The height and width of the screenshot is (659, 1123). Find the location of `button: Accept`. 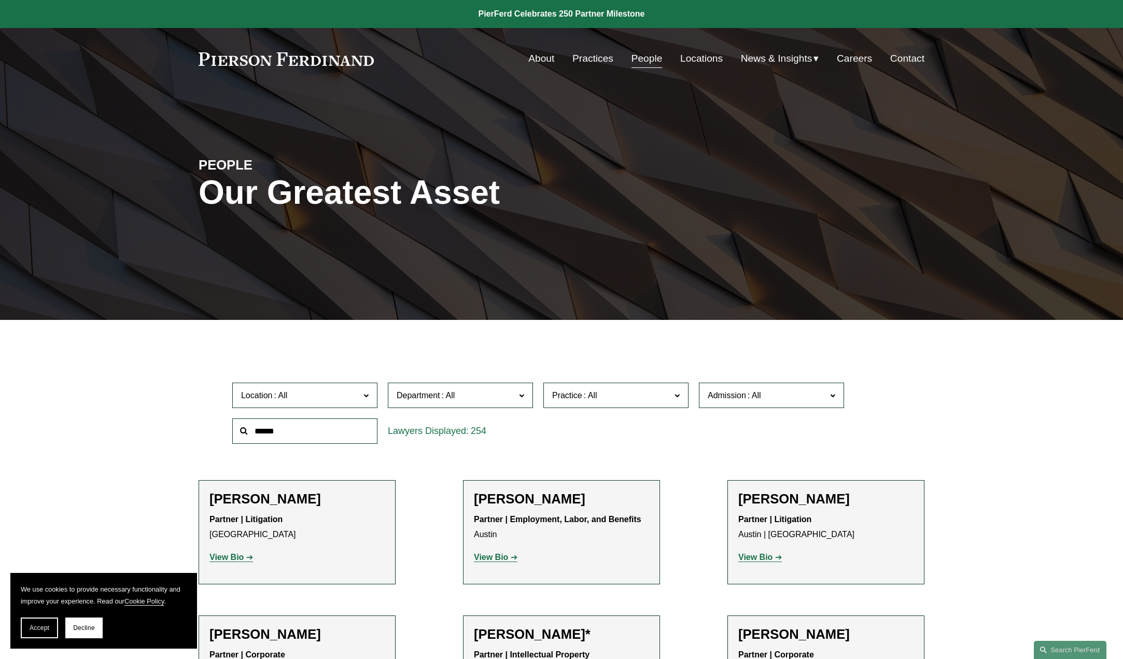

button: Accept is located at coordinates (39, 628).